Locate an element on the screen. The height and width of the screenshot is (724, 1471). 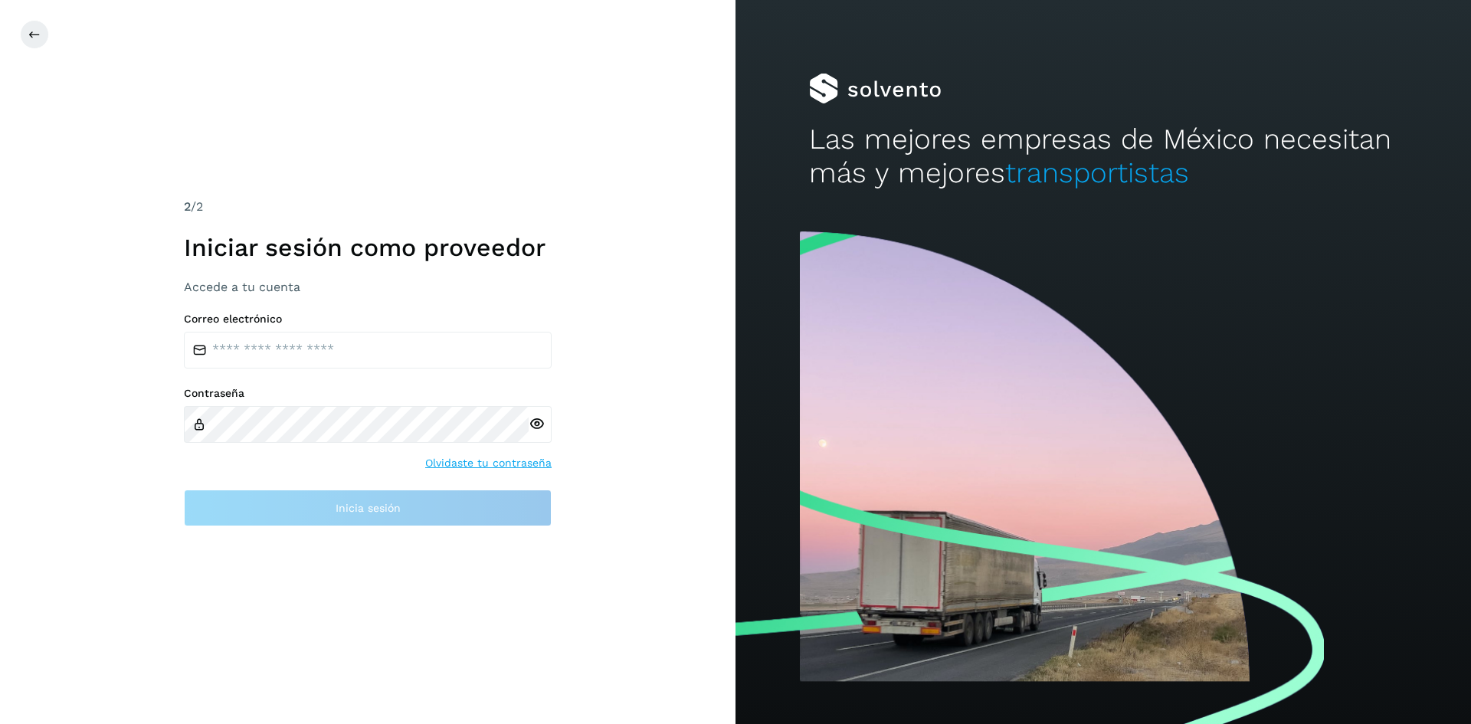
span: 2 is located at coordinates (187, 206).